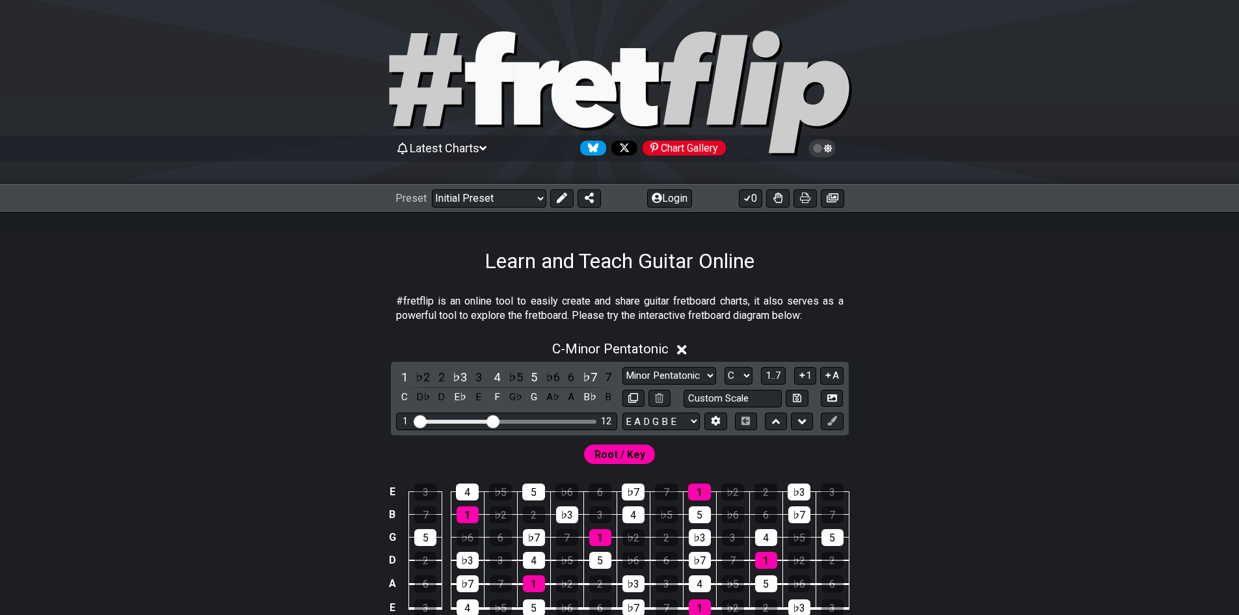 This screenshot has height=615, width=1239. Describe the element at coordinates (606, 421) in the screenshot. I see `div: 12` at that location.